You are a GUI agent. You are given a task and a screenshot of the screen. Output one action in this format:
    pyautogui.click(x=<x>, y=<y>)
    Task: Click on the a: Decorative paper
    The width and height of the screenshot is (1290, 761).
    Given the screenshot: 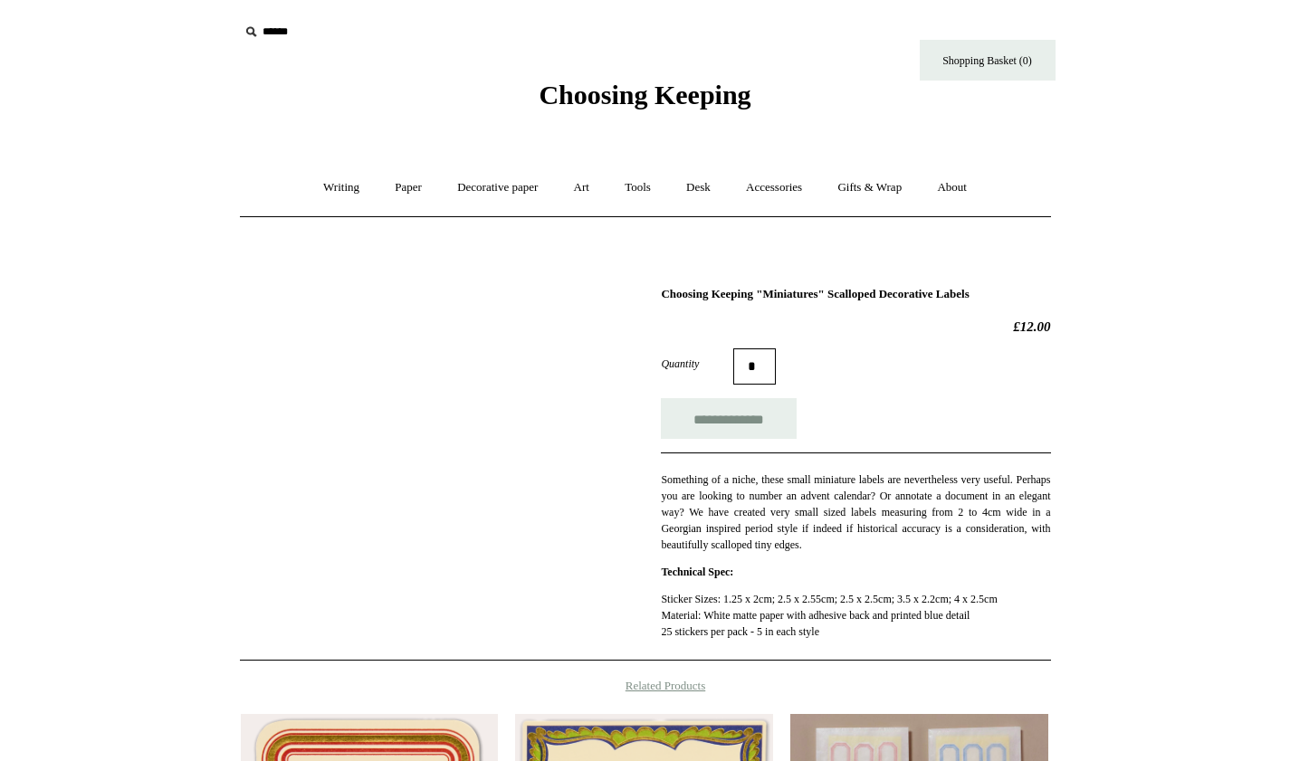 What is the action you would take?
    pyautogui.click(x=497, y=187)
    